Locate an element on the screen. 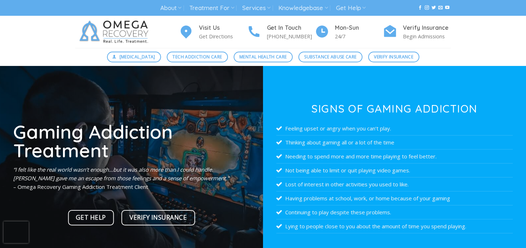 The height and width of the screenshot is (248, 526). img: Omega Recovery is located at coordinates (115, 32).